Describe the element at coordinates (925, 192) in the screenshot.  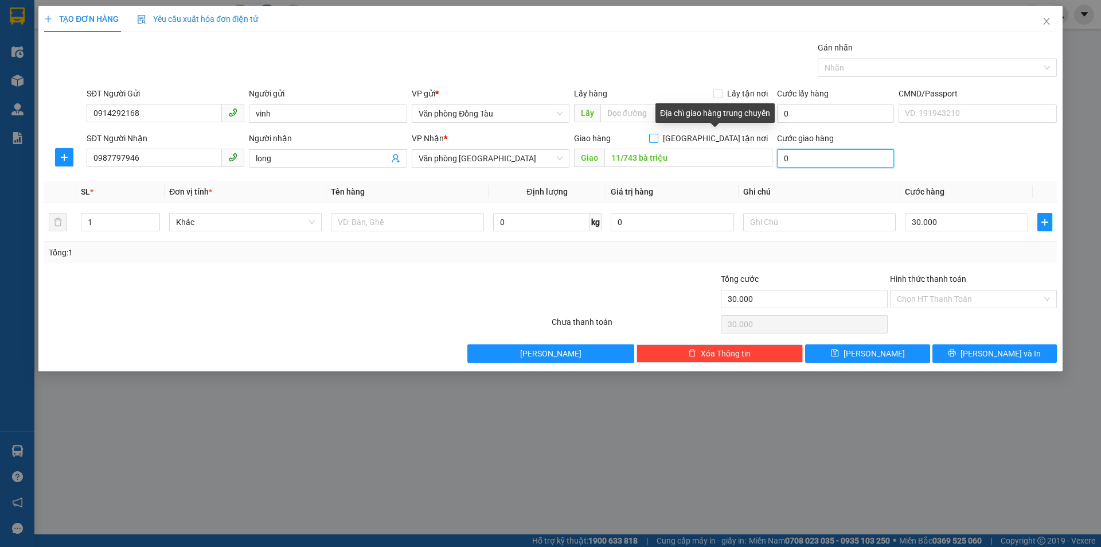
I see `span: Cước hàng` at that location.